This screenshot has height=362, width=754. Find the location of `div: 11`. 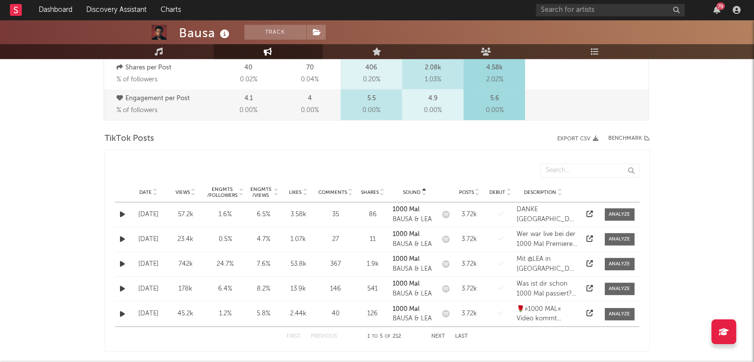

div: 11 is located at coordinates (373, 239).